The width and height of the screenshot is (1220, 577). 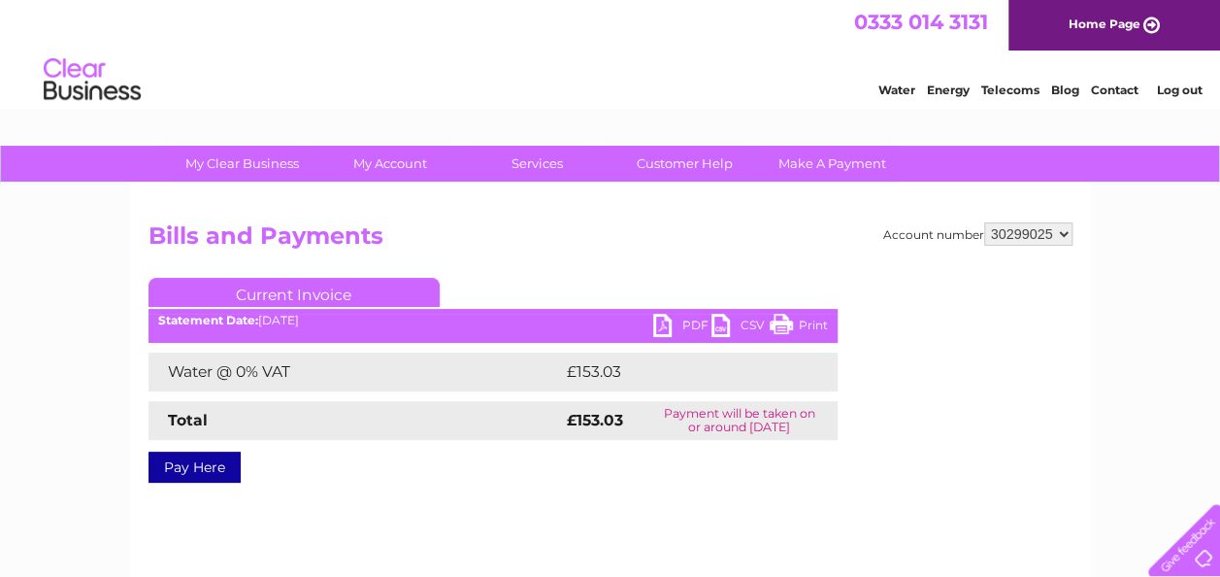 I want to click on a: Water, so click(x=897, y=89).